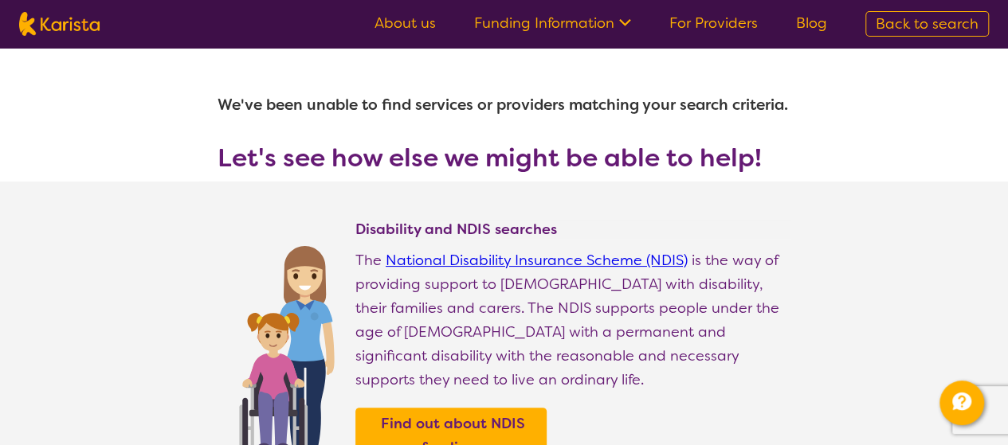 The height and width of the screenshot is (445, 1008). What do you see at coordinates (573, 229) in the screenshot?
I see `h4: Disability and NDIS searches` at bounding box center [573, 229].